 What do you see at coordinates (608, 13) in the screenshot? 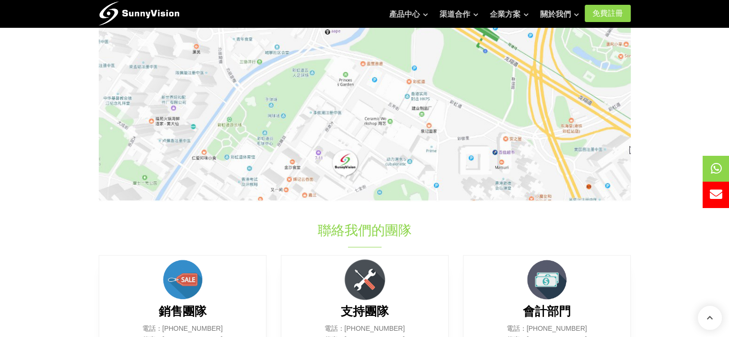
I see `a: 免費註冊` at bounding box center [608, 13].